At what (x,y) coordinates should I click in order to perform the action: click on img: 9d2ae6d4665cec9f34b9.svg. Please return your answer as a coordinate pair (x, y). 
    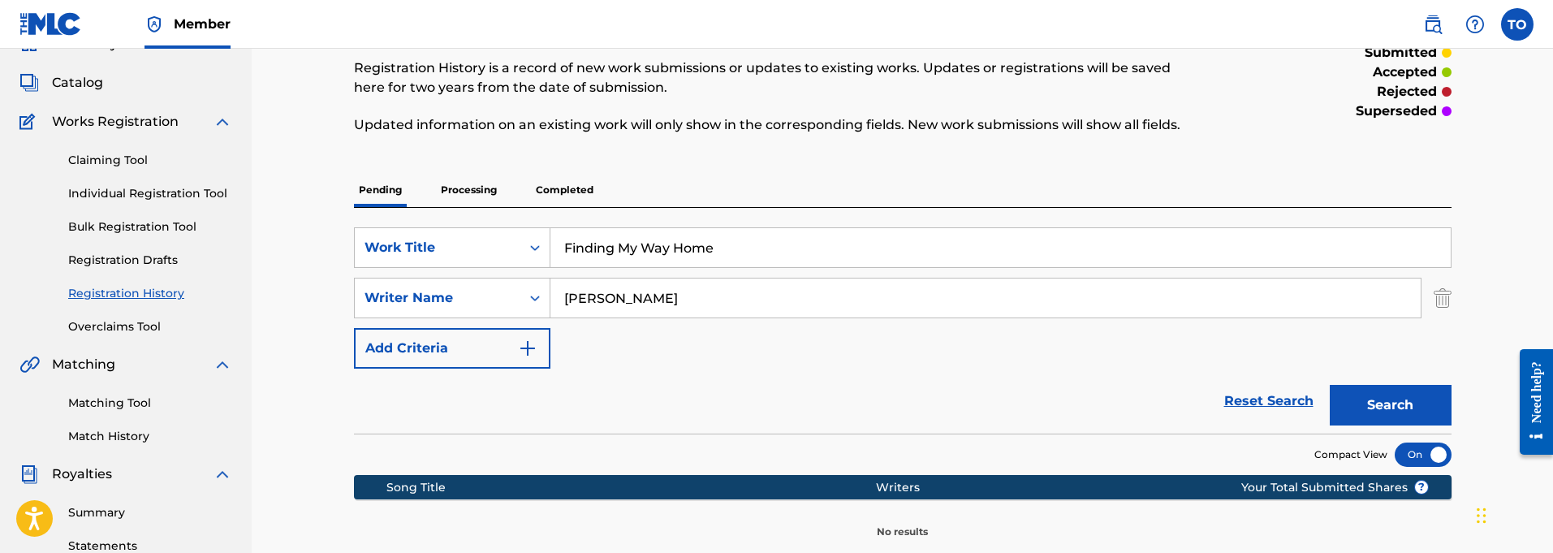
    Looking at the image, I should click on (528, 348).